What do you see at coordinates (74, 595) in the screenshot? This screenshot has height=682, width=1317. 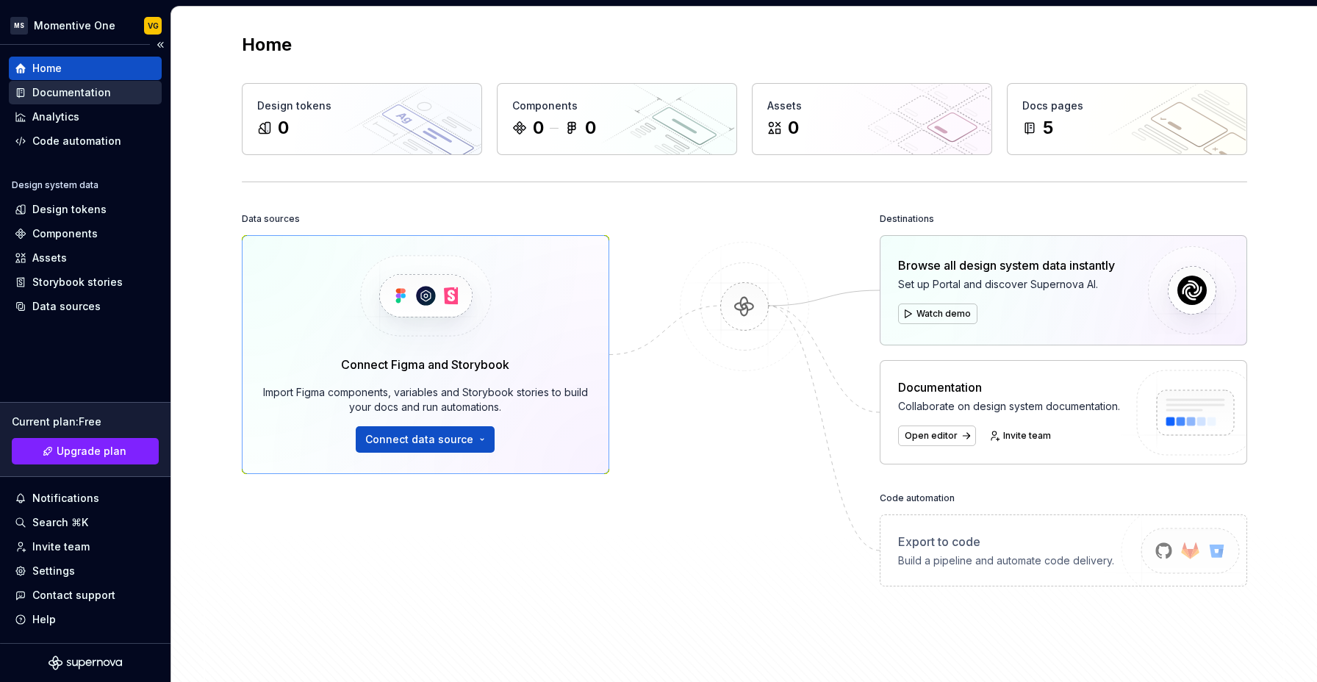 I see `div: Contact support` at bounding box center [74, 595].